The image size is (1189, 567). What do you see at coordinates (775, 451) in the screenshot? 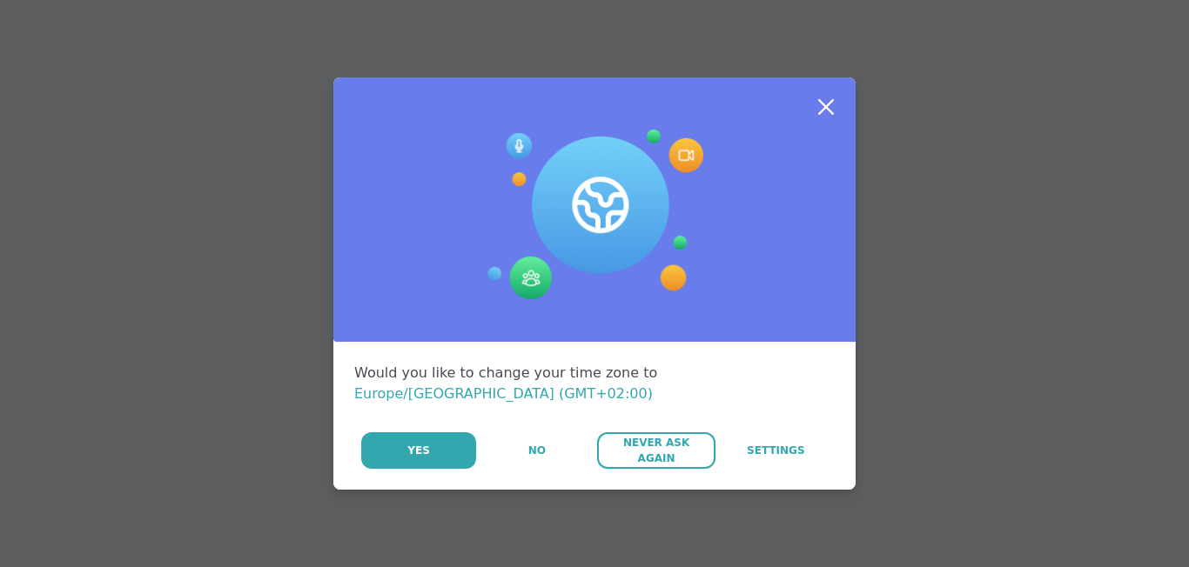
I see `a: Settings` at bounding box center [775, 451].